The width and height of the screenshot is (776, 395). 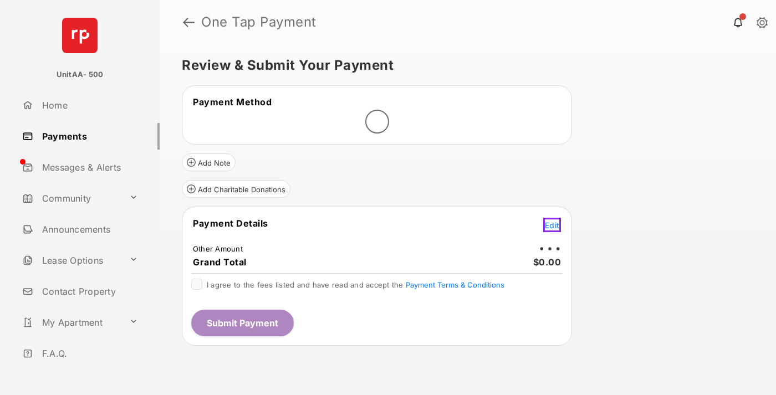 What do you see at coordinates (71, 260) in the screenshot?
I see `a: Lease Options` at bounding box center [71, 260].